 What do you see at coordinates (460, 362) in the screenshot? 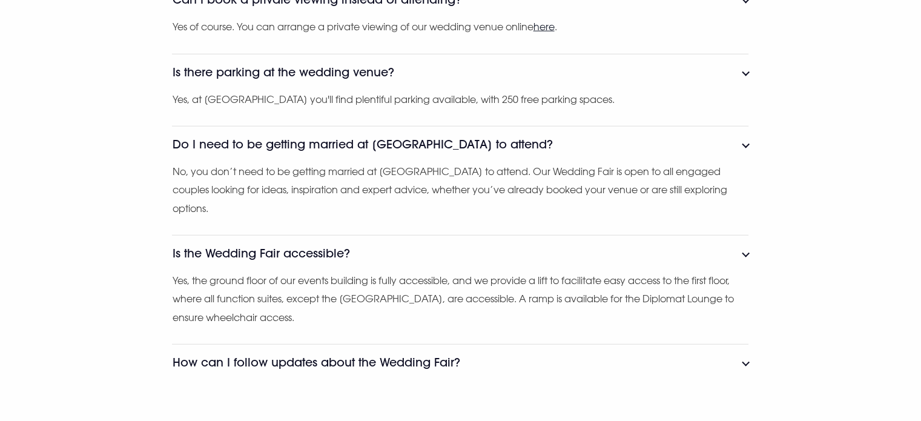
I see `button: How can I follow updates about the Wedding Fair?` at bounding box center [460, 362].